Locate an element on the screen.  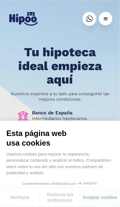
h1: Tu hipoteca ideal empieza aquí is located at coordinates (60, 66).